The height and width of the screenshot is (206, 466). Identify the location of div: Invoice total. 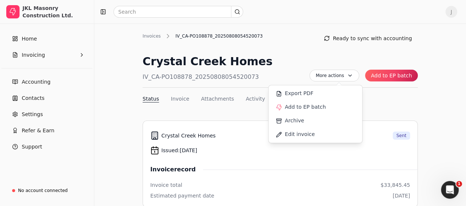
(166, 185).